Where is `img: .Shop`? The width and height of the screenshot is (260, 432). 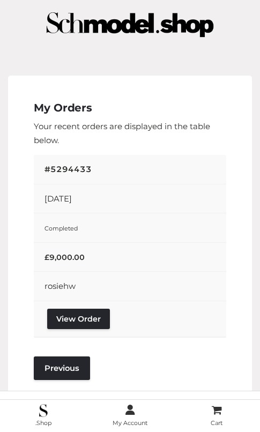
img: .Shop is located at coordinates (43, 411).